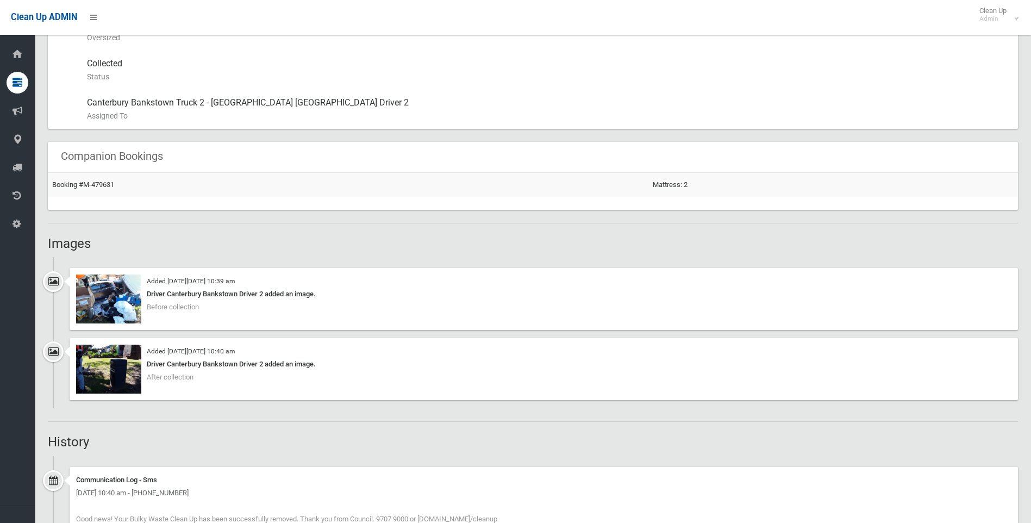  Describe the element at coordinates (544, 480) in the screenshot. I see `div: Communication Log - Sms` at that location.